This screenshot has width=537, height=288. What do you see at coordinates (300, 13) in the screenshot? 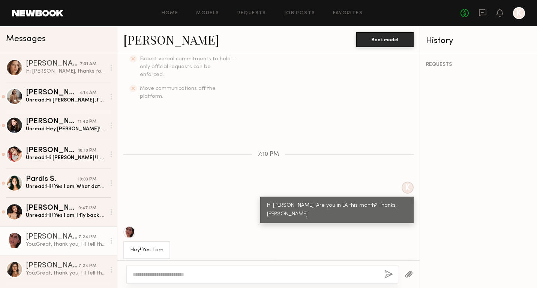
I see `a: Job Posts` at bounding box center [300, 13].